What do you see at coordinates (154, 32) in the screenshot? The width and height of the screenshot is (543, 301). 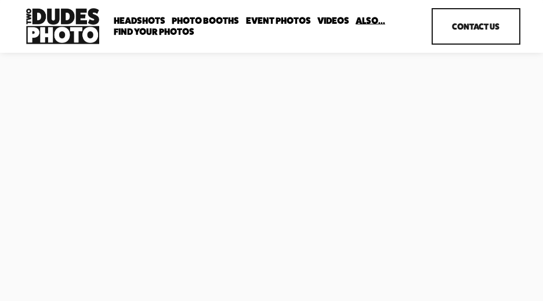 I see `span: Find Your Photos` at bounding box center [154, 32].